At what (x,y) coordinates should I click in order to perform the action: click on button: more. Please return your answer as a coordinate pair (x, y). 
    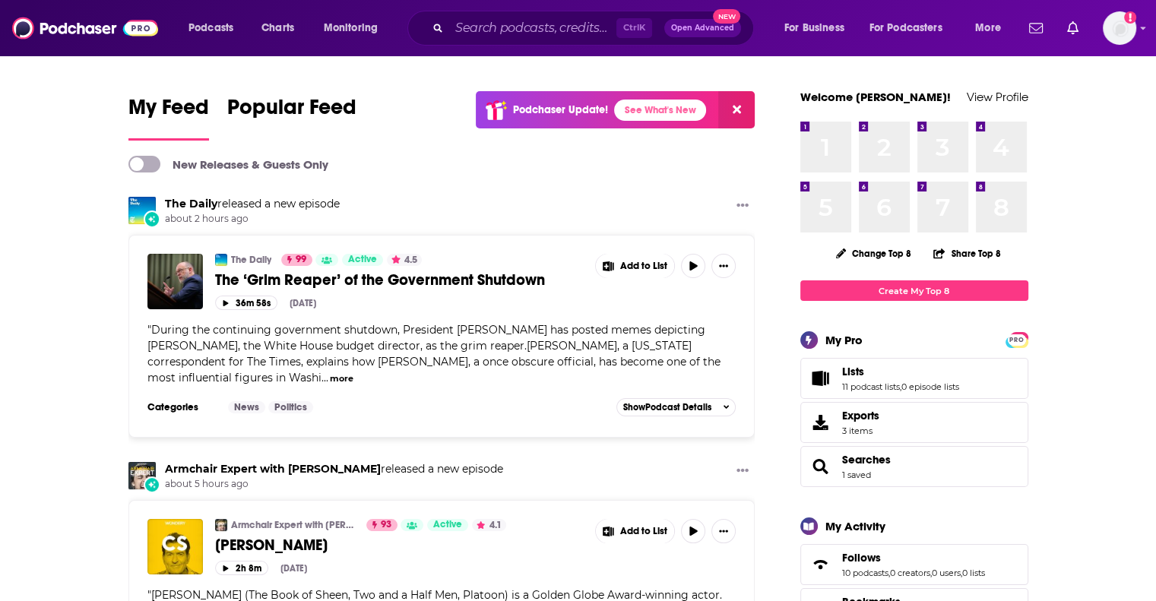
    Looking at the image, I should click on (341, 379).